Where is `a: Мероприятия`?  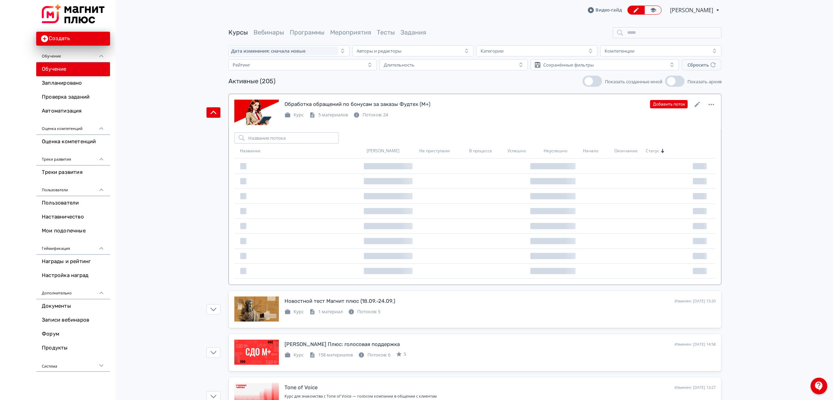 a: Мероприятия is located at coordinates (351, 32).